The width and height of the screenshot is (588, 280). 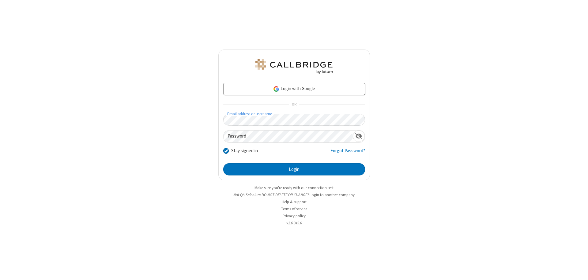 What do you see at coordinates (294, 170) in the screenshot?
I see `button: Login` at bounding box center [294, 170].